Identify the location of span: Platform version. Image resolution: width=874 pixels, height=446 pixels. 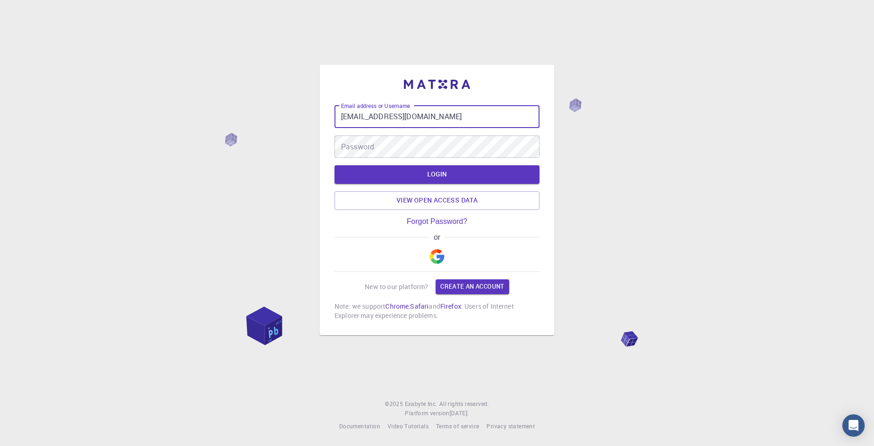
(427, 413).